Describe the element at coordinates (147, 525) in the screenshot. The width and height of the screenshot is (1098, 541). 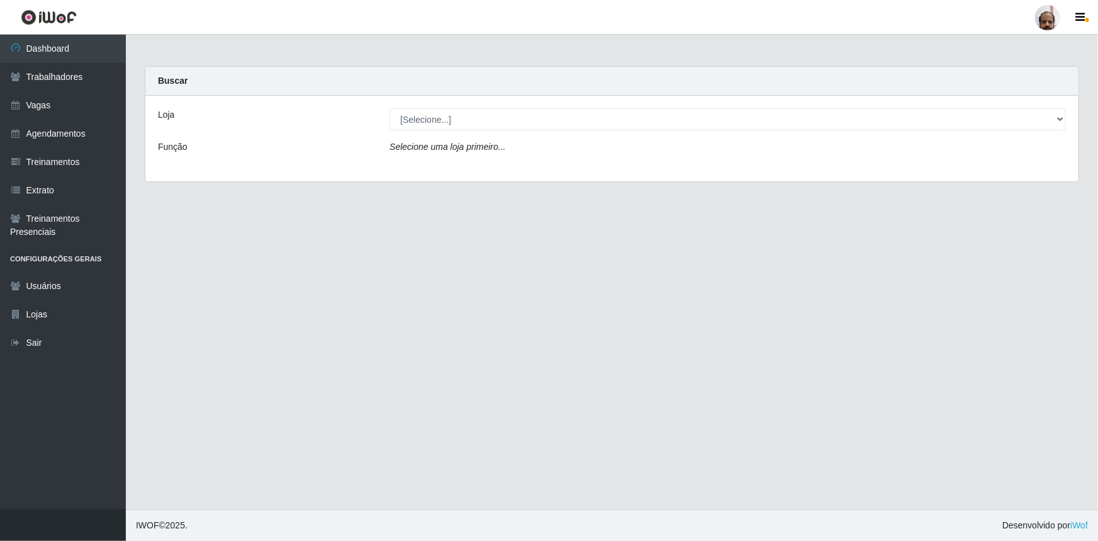
I see `span: IWOF` at that location.